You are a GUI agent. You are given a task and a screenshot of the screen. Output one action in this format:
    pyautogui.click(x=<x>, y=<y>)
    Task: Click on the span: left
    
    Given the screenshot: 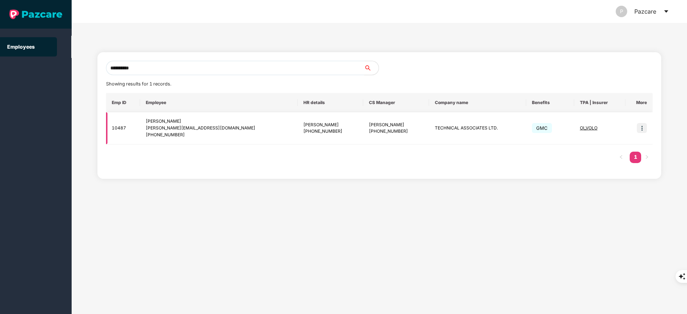 What is the action you would take?
    pyautogui.click(x=621, y=157)
    